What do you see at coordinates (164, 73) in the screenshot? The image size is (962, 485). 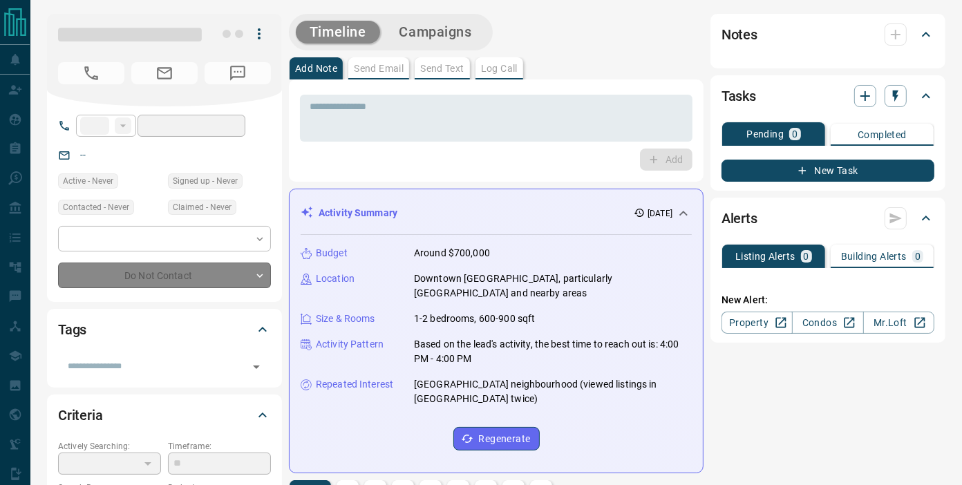 I see `span: No Email` at bounding box center [164, 73].